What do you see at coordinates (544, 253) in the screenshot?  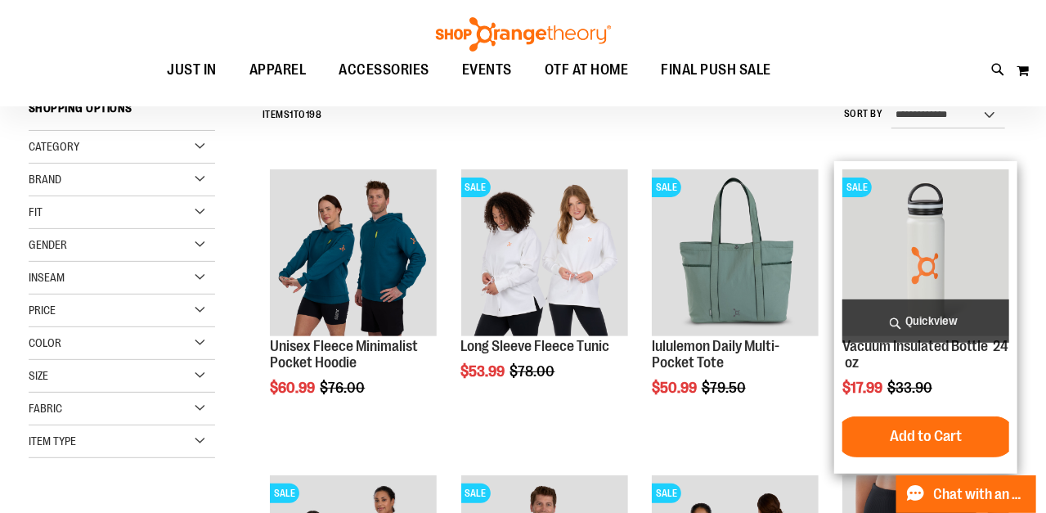 I see `img: Product image for Fleece Long Sleeve` at bounding box center [544, 253].